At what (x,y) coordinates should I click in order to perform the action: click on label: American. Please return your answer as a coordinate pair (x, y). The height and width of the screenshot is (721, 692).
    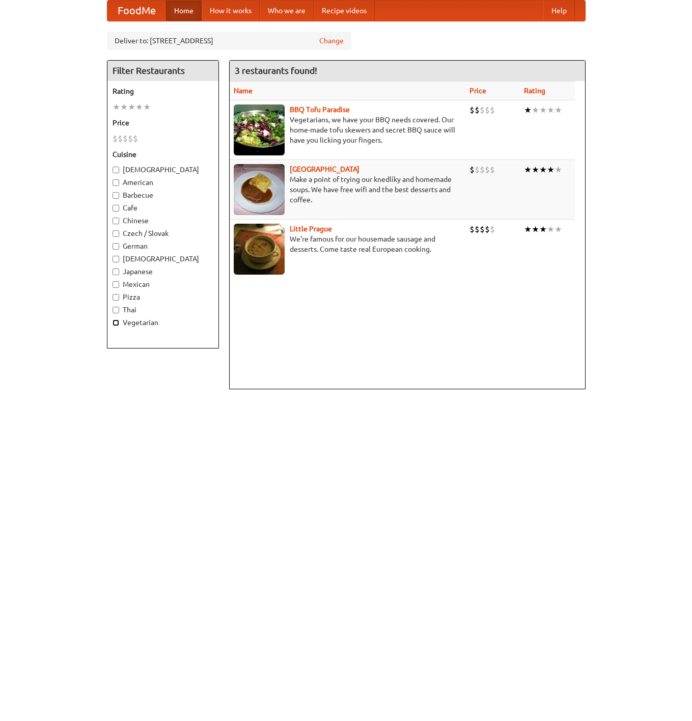
    Looking at the image, I should click on (163, 182).